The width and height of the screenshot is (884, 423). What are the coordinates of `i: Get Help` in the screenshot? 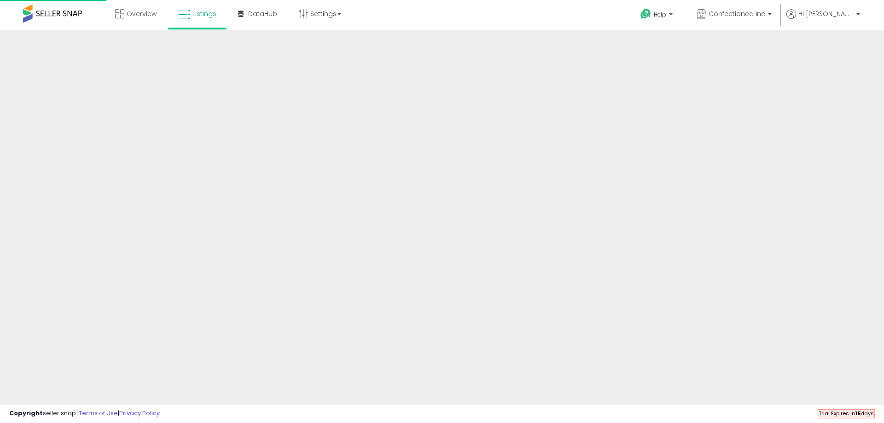 It's located at (645, 14).